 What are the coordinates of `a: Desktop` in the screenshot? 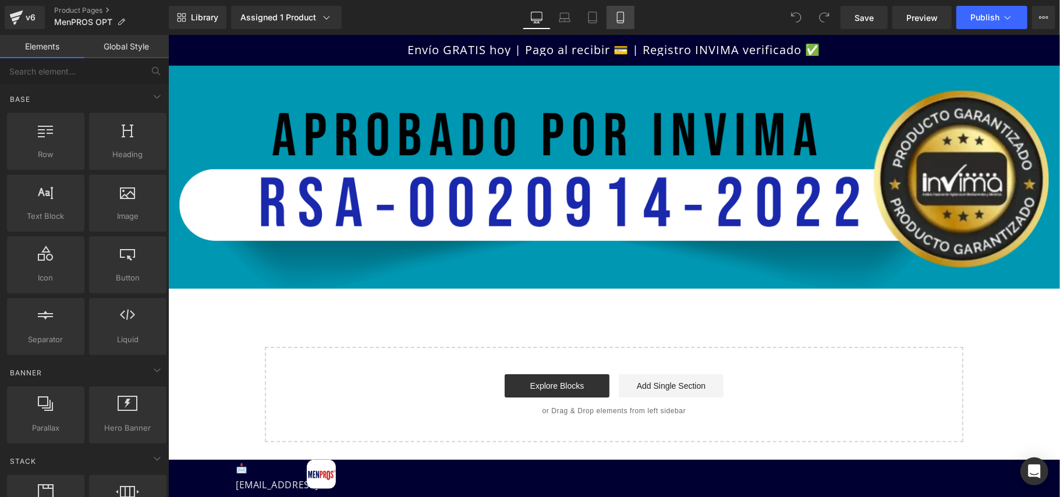 It's located at (537, 17).